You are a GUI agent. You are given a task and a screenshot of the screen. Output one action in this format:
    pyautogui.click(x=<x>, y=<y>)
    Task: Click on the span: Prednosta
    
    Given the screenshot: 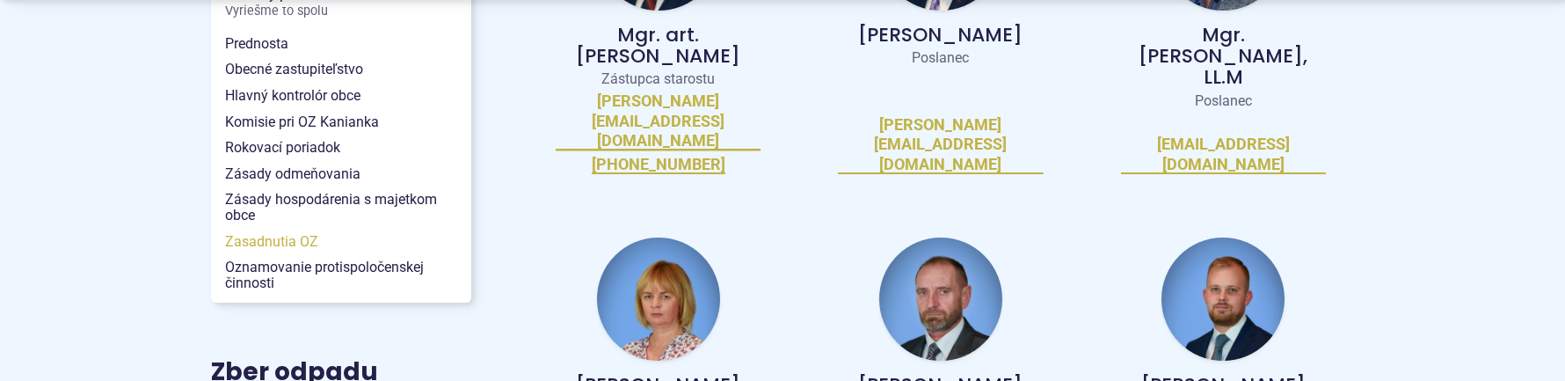 What is the action you would take?
    pyautogui.click(x=341, y=44)
    